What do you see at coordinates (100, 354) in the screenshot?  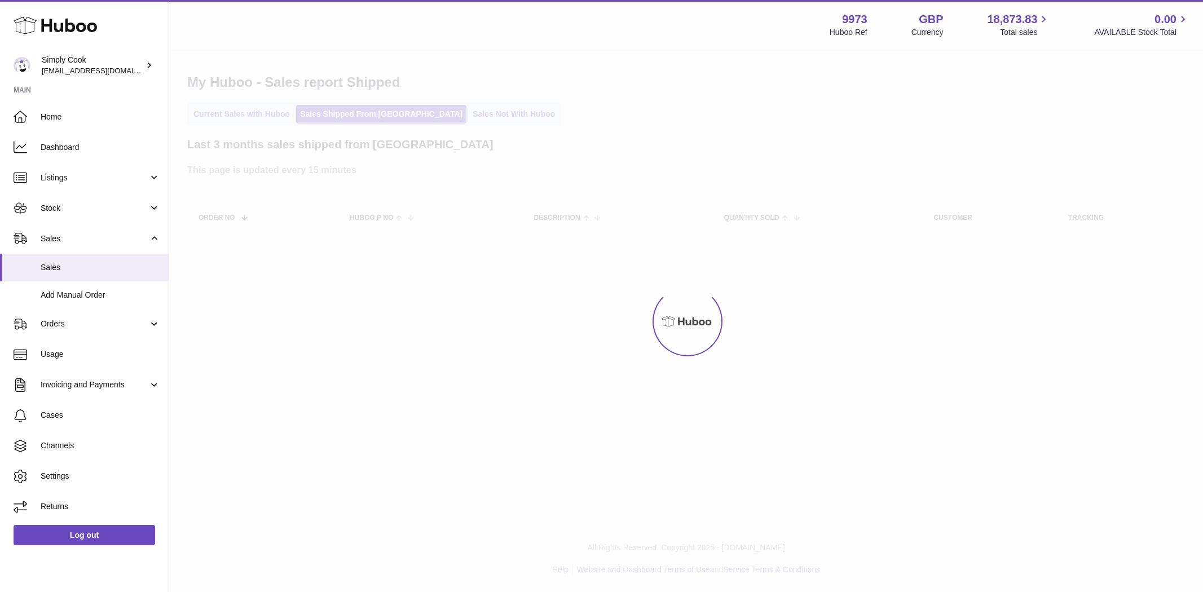 I see `span: Usage` at bounding box center [100, 354].